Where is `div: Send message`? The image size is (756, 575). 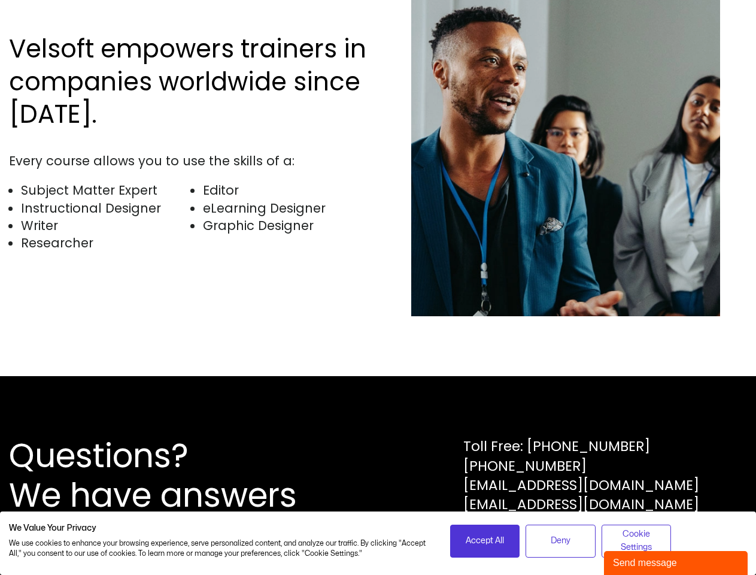 div: Send message is located at coordinates (72, 14).